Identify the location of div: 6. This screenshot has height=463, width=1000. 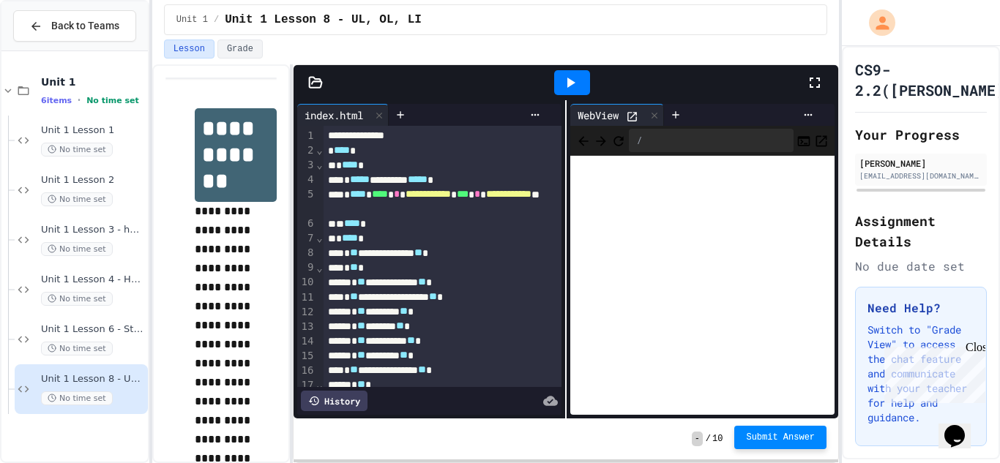
(306, 224).